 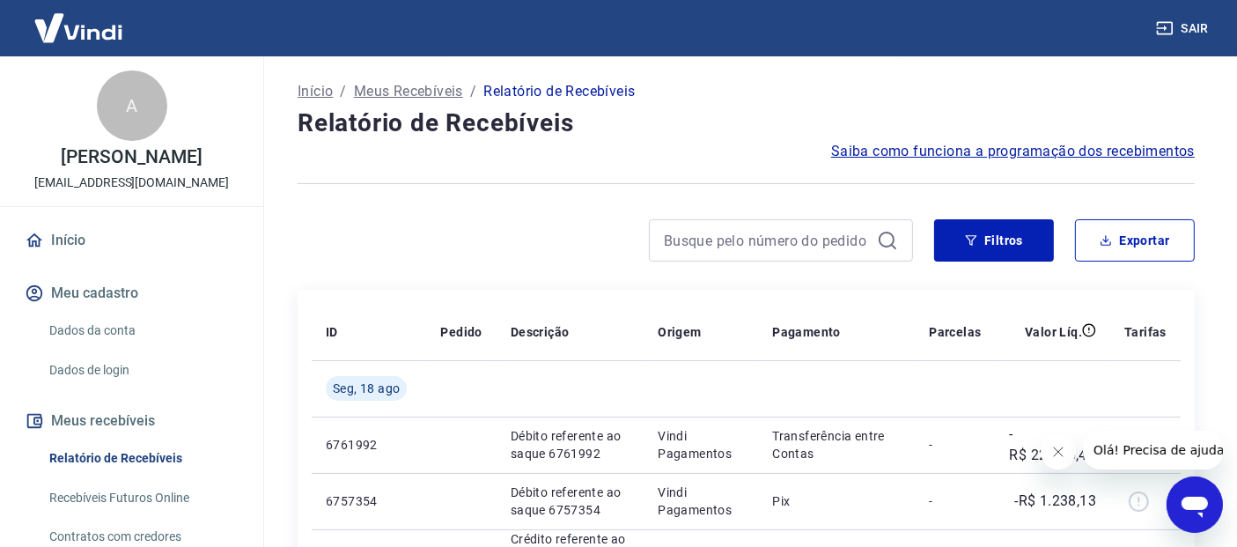 What do you see at coordinates (1146, 332) in the screenshot?
I see `p: Tarifas` at bounding box center [1146, 332].